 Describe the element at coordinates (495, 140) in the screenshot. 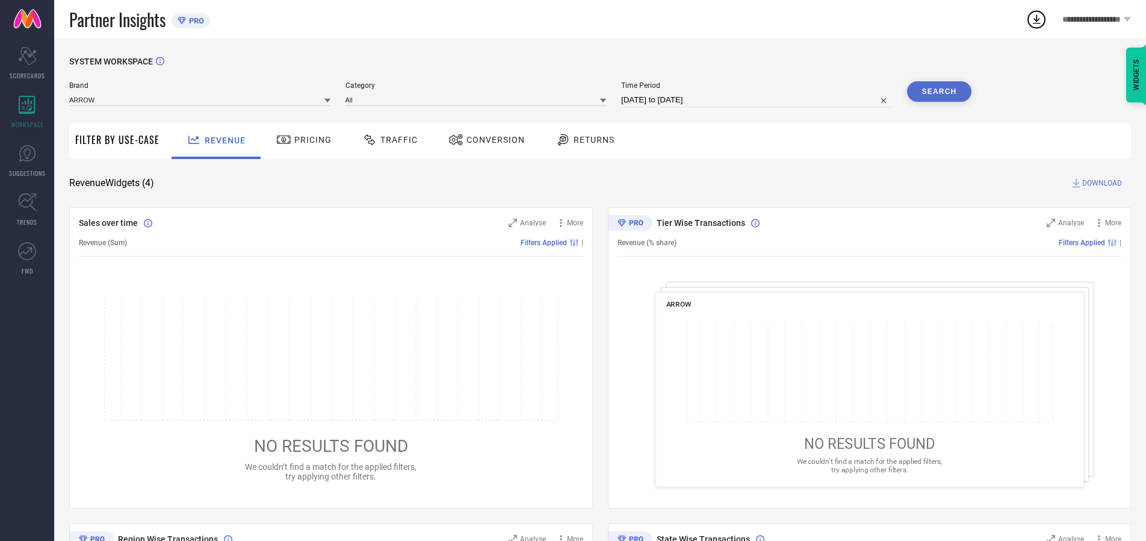

I see `span: Conversion` at that location.